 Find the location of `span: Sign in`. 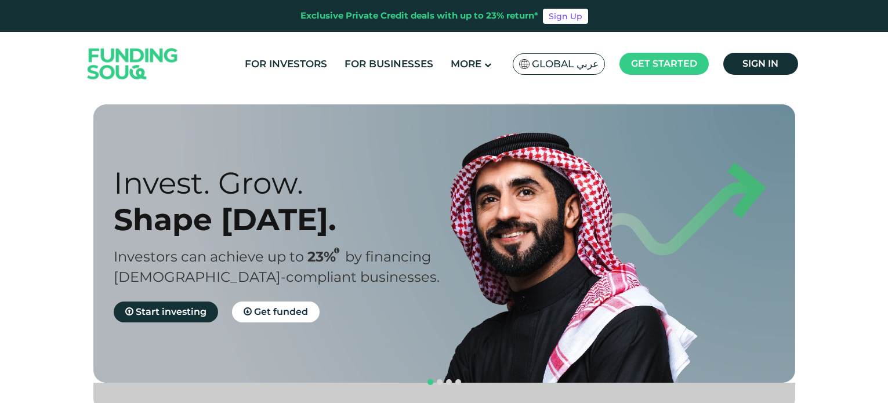

span: Sign in is located at coordinates (760, 63).